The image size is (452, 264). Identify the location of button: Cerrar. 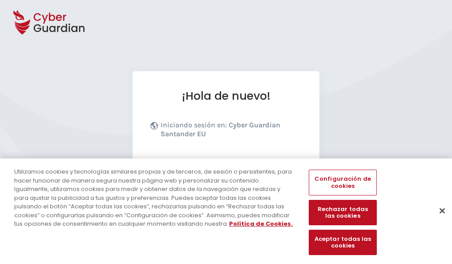
(442, 210).